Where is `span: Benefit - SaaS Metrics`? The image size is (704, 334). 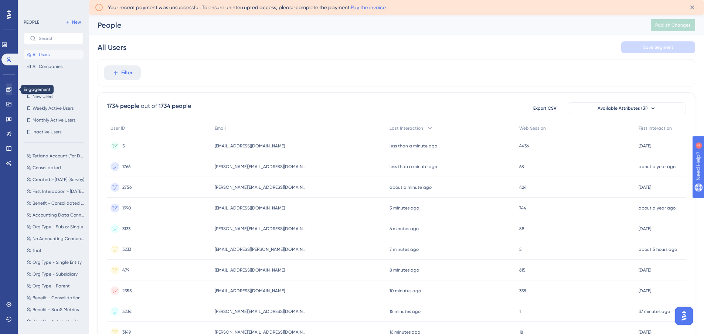
span: Benefit - SaaS Metrics is located at coordinates (55, 310).